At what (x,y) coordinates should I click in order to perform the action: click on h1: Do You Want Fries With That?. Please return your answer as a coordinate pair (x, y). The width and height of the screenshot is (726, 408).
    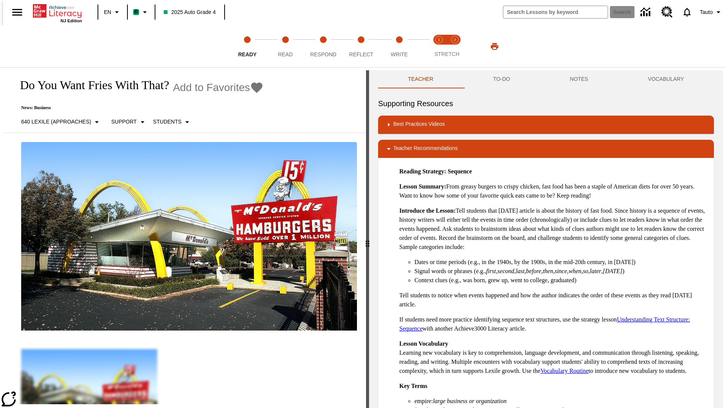
    Looking at the image, I should click on (90, 85).